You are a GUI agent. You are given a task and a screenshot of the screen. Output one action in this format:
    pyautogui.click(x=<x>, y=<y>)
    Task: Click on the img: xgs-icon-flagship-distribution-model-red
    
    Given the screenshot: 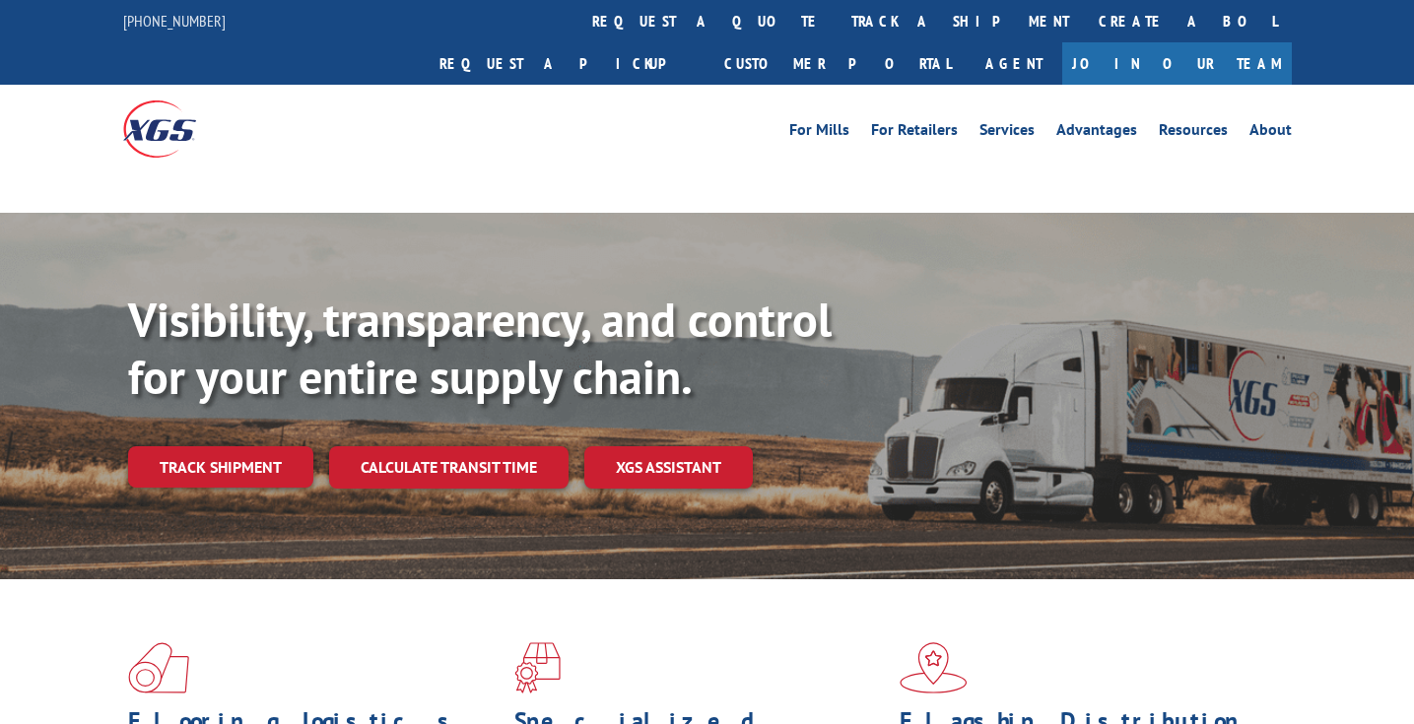 What is the action you would take?
    pyautogui.click(x=933, y=668)
    